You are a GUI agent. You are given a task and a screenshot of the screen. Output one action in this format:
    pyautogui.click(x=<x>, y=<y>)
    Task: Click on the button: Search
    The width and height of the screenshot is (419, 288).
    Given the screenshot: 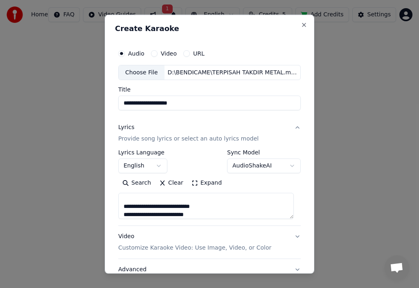 What is the action you would take?
    pyautogui.click(x=137, y=183)
    